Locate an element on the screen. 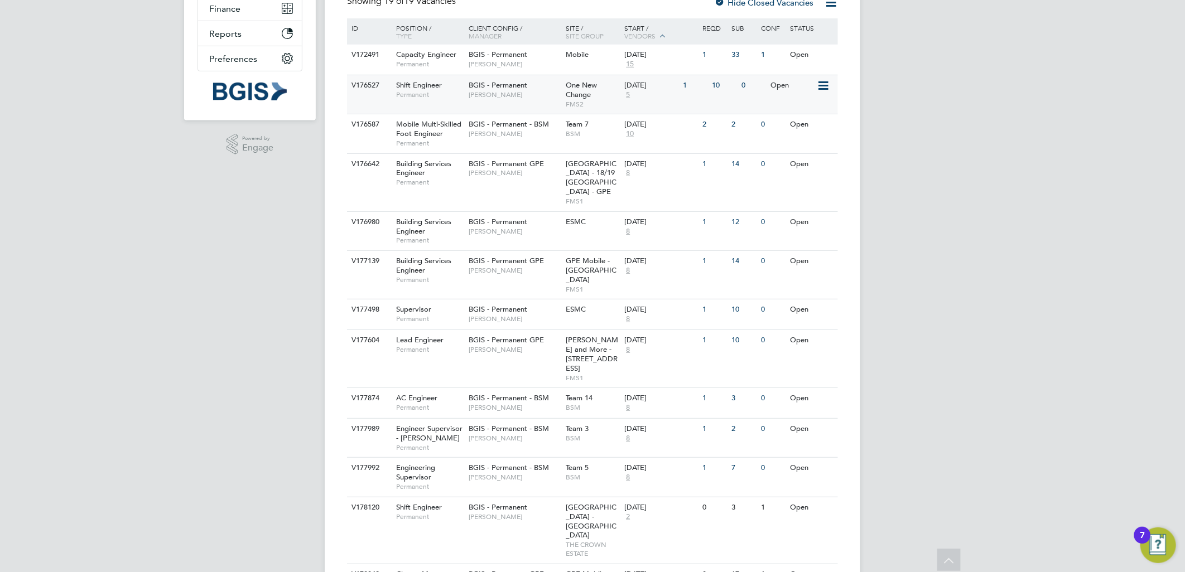 The image size is (1185, 572). span: Engage is located at coordinates (258, 148).